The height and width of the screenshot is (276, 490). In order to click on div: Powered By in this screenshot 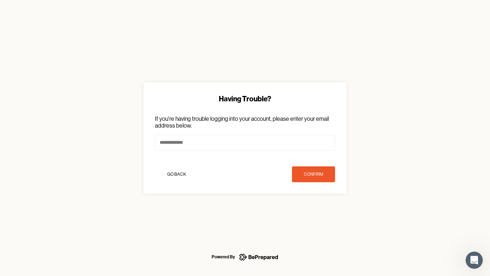, I will do `click(223, 257)`.